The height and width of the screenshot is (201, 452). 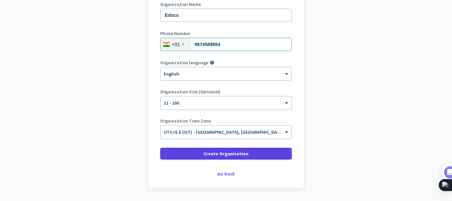 I want to click on label: Organization Time Zone, so click(x=226, y=121).